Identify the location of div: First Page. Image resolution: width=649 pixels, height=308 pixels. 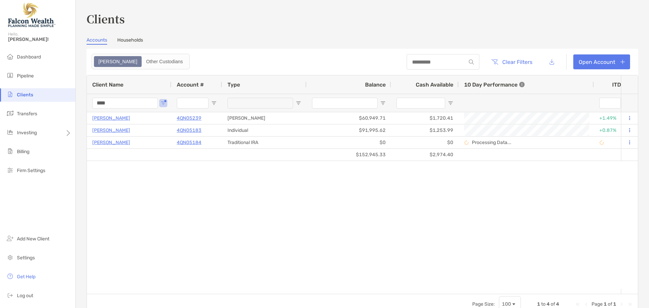
(578, 304).